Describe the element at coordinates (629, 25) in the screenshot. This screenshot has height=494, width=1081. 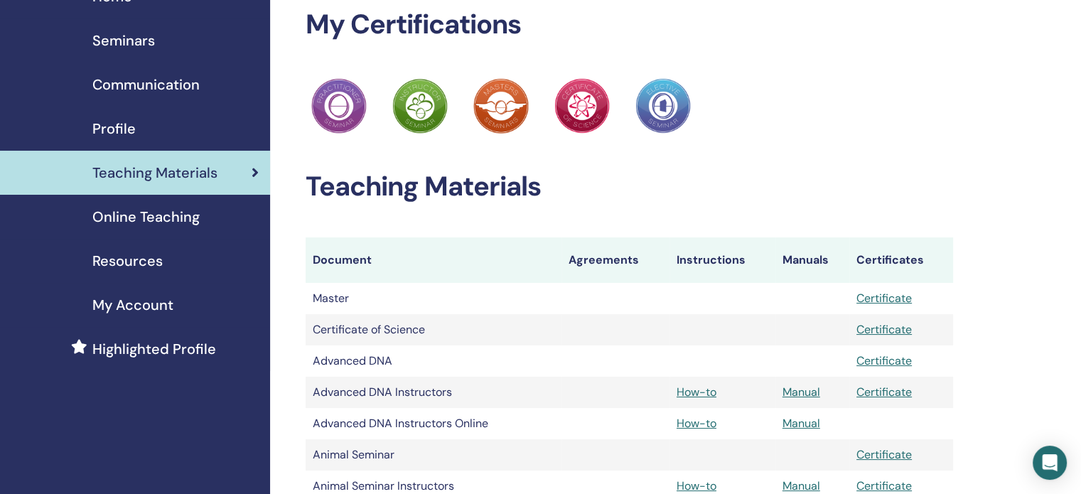
I see `h2: My Certifications` at that location.